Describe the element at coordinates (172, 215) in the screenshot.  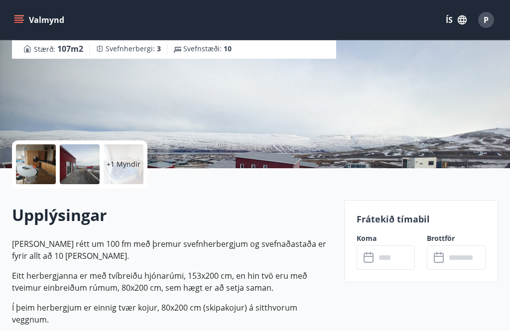
I see `h2: Upplýsingar` at that location.